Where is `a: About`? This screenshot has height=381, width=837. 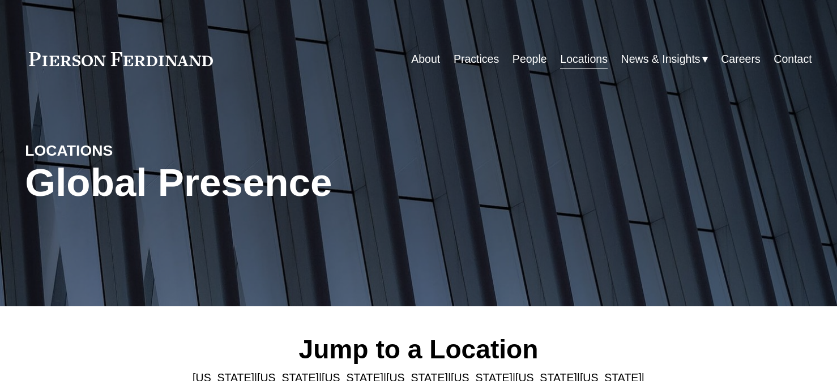 a: About is located at coordinates (425, 59).